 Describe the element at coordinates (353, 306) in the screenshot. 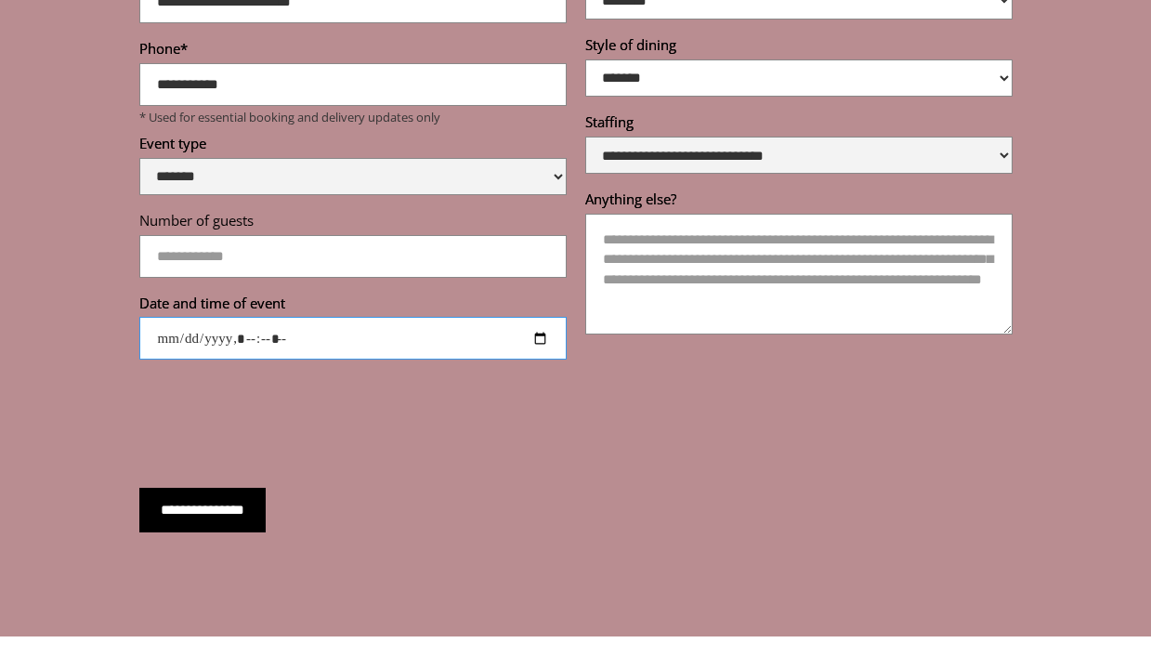

I see `label: Date and time of event` at that location.